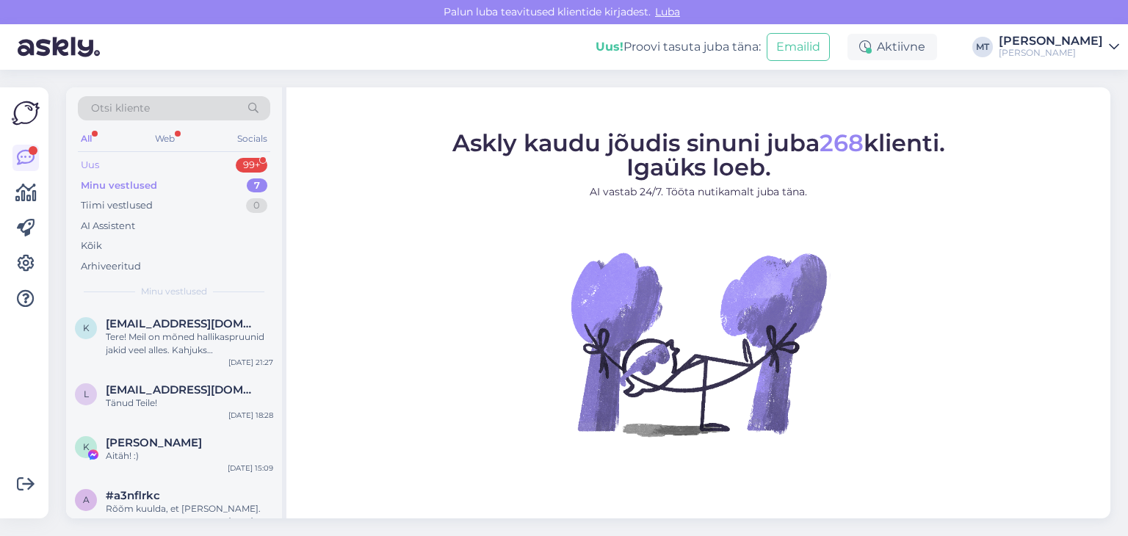  What do you see at coordinates (842, 143) in the screenshot?
I see `span: 268` at bounding box center [842, 143].